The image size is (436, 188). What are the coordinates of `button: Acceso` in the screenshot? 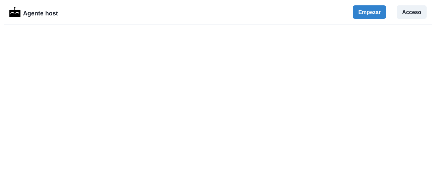 It's located at (412, 12).